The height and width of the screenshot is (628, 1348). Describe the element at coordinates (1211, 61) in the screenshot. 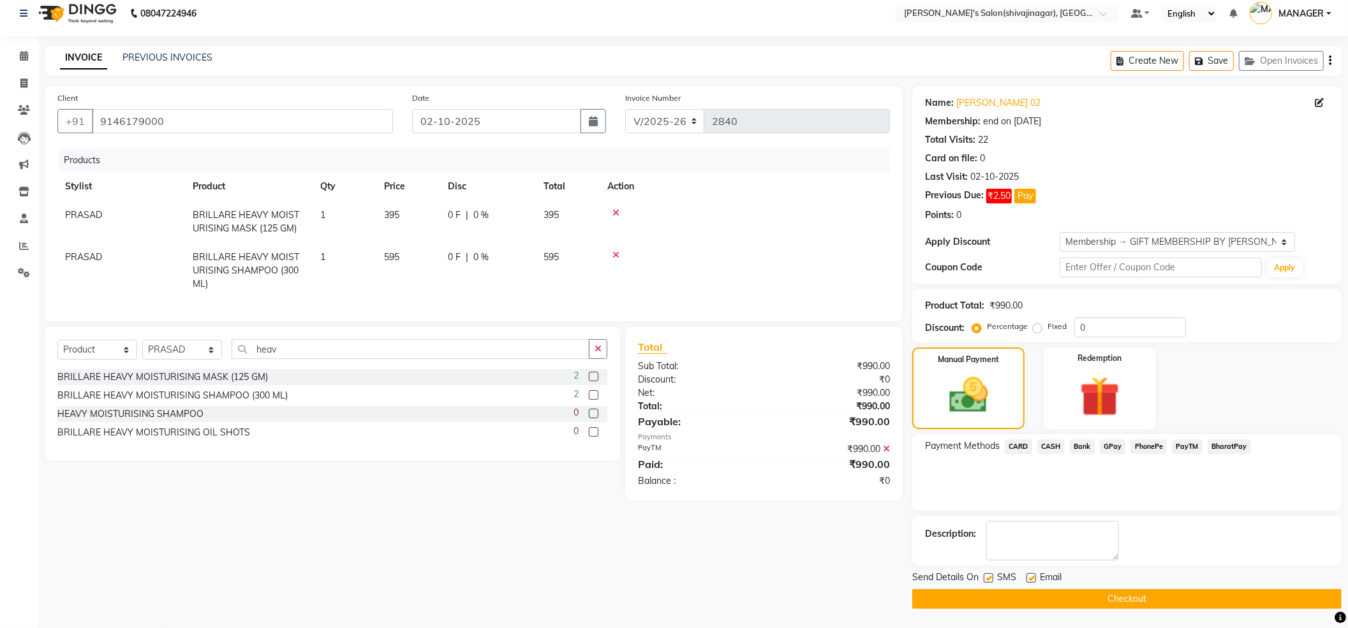

I see `button: Save` at that location.